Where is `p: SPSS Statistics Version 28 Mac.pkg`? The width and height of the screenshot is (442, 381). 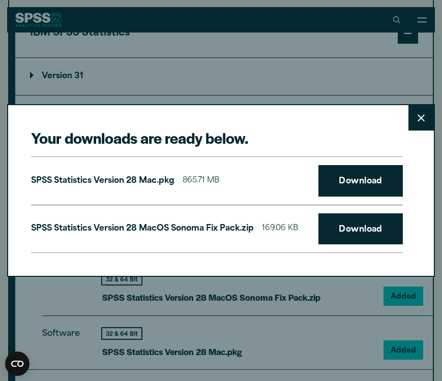 p: SPSS Statistics Version 28 Mac.pkg is located at coordinates (103, 181).